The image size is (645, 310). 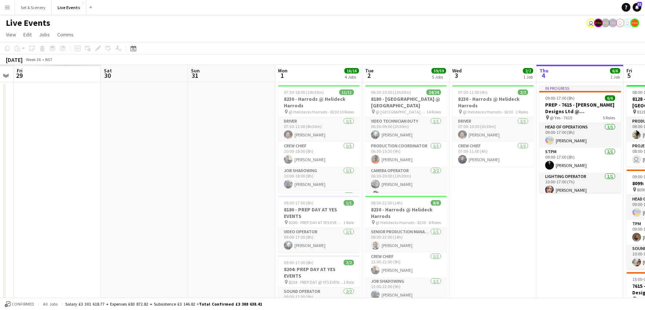 I want to click on span: Edit, so click(x=27, y=35).